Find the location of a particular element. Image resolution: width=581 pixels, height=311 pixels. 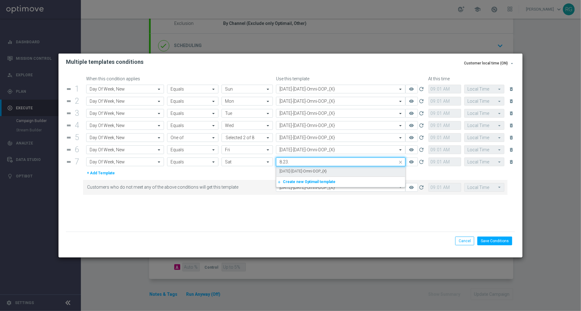

i: add_new is located at coordinates (280, 182).